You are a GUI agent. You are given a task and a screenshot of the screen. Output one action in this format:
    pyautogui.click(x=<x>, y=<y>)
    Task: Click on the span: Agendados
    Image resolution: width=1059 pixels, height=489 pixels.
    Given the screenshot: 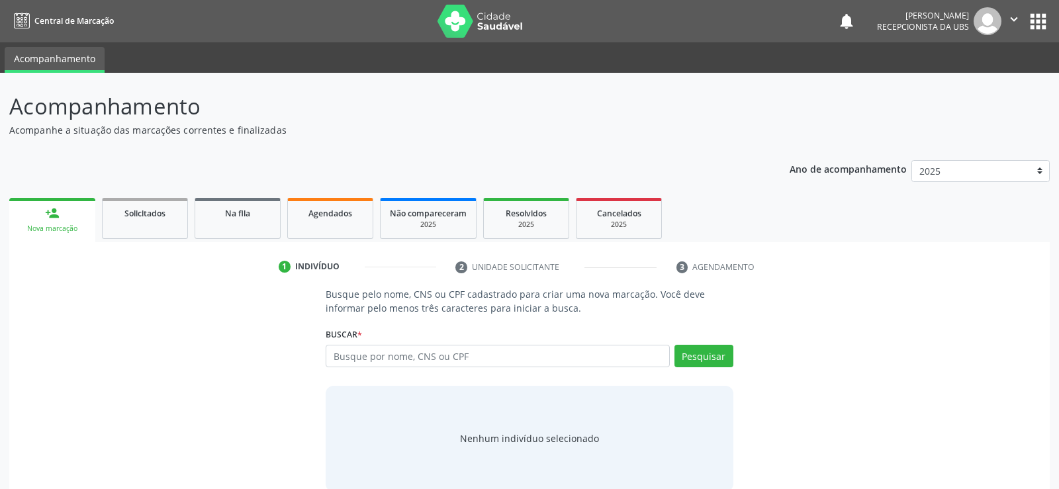 What is the action you would take?
    pyautogui.click(x=330, y=213)
    